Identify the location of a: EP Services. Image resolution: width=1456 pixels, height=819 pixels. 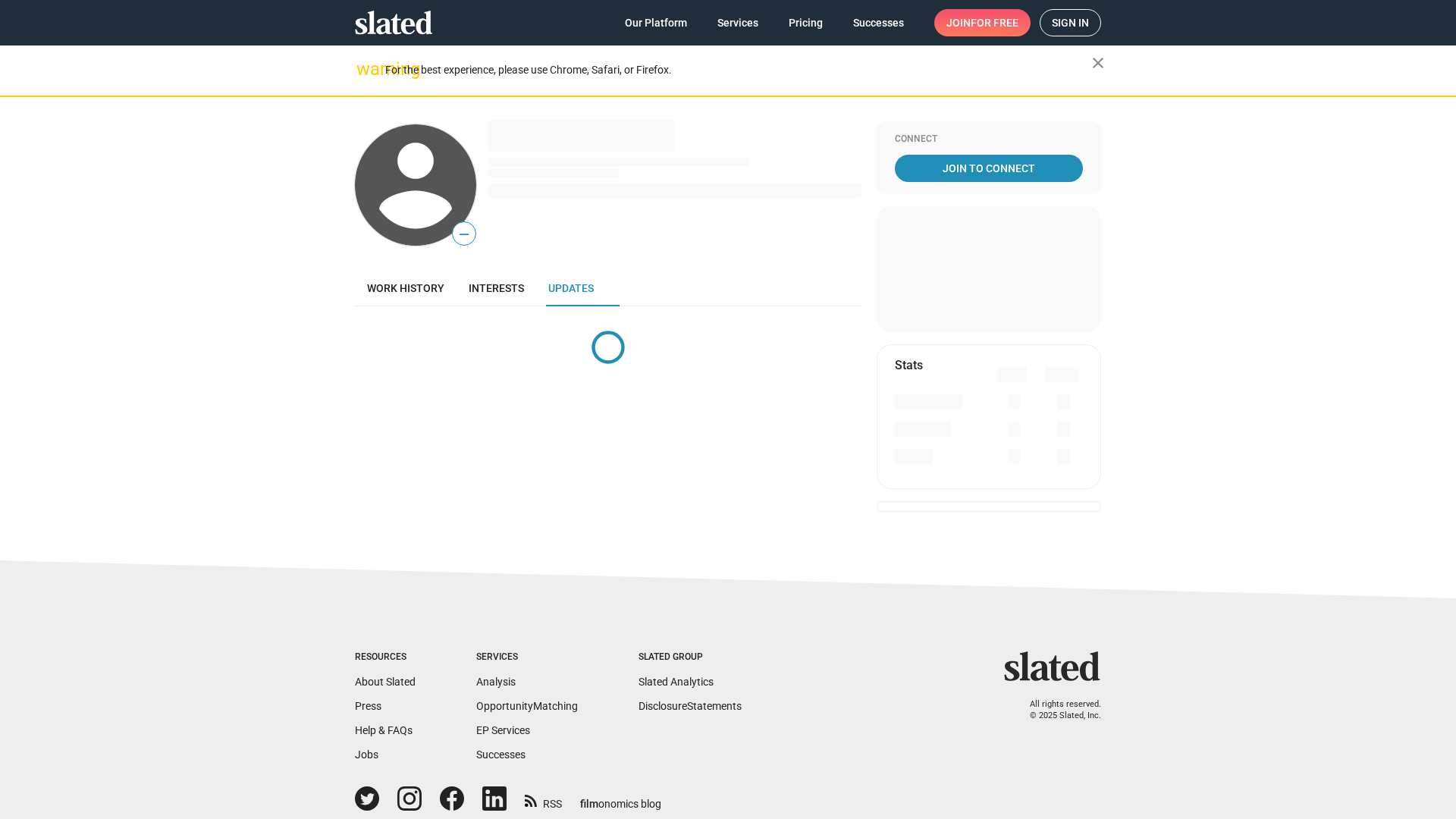
(503, 731).